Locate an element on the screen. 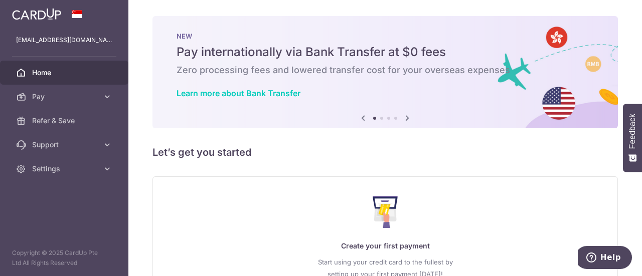 The height and width of the screenshot is (276, 642). span: Help is located at coordinates (33, 12).